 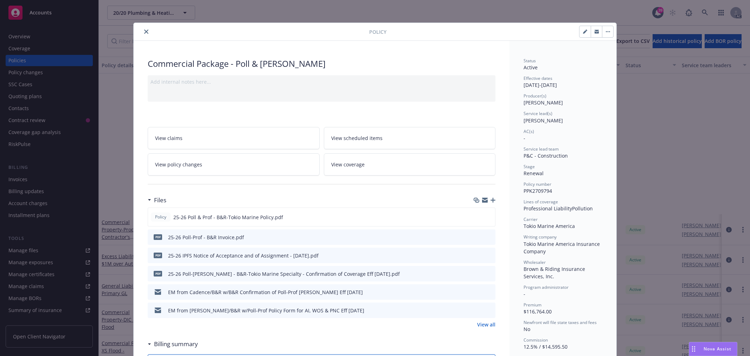 What do you see at coordinates (562, 248) in the screenshot?
I see `span: Tokio Marine America Insurance Company` at bounding box center [562, 248].